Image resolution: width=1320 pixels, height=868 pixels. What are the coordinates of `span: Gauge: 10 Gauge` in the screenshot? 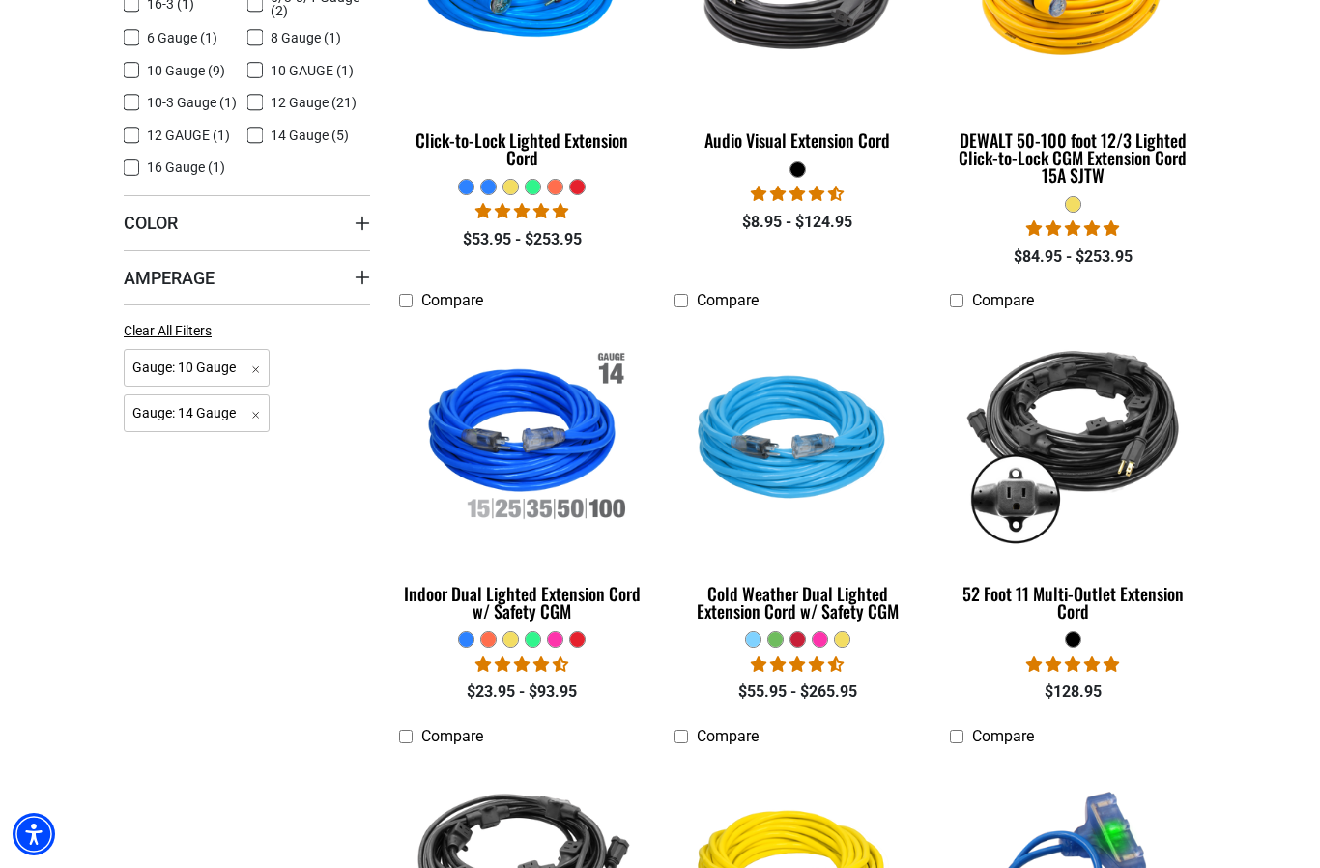 It's located at (196, 367).